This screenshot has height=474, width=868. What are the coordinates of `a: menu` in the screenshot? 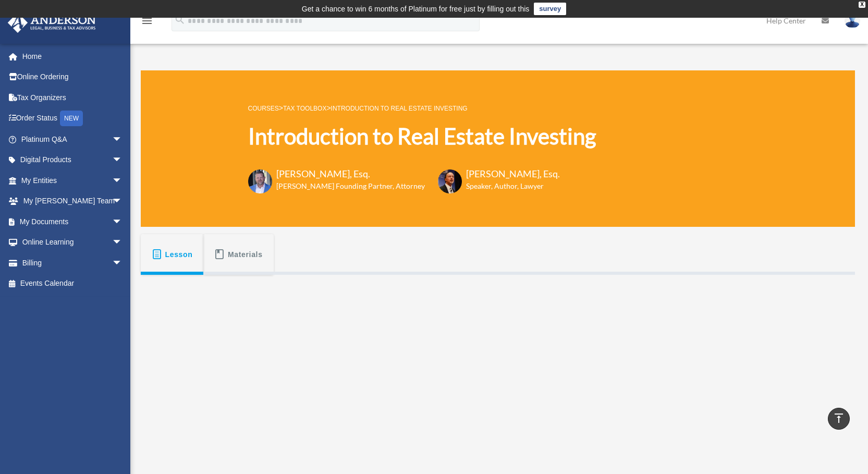 It's located at (147, 22).